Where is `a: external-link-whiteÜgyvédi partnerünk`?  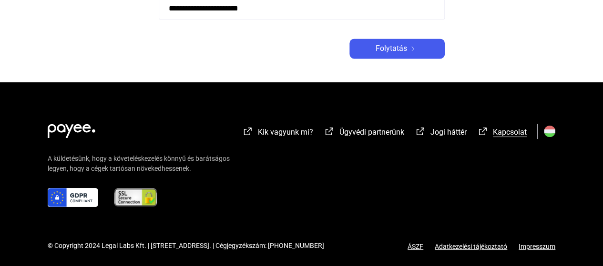
a: external-link-whiteÜgyvédi partnerünk is located at coordinates (364, 133).